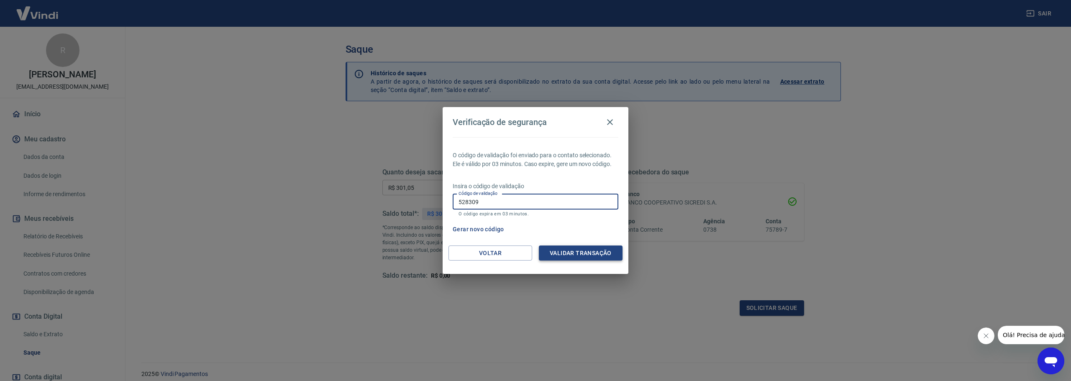 Image resolution: width=1071 pixels, height=381 pixels. What do you see at coordinates (536, 186) in the screenshot?
I see `p: Insira o código de validação` at bounding box center [536, 186].